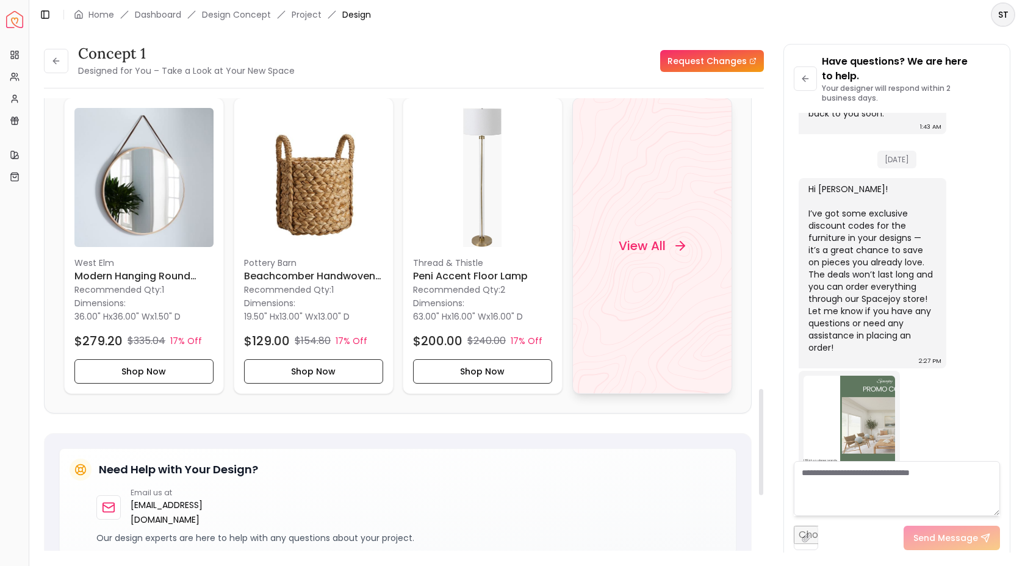 This screenshot has width=1025, height=566. What do you see at coordinates (314, 178) in the screenshot?
I see `img: Beachcomber Handwoven Seagrass Handled Tote Baskets-Large image` at bounding box center [314, 178].